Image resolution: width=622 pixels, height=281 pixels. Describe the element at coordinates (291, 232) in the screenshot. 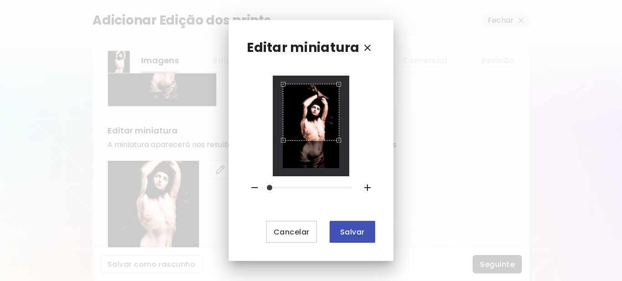

I see `button: Cancelar` at that location.